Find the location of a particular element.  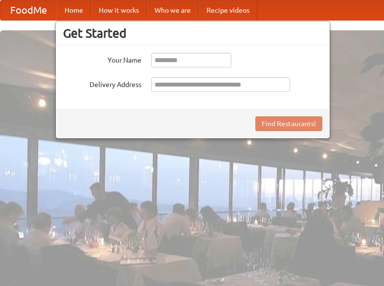

a: Recipe videos is located at coordinates (228, 10).